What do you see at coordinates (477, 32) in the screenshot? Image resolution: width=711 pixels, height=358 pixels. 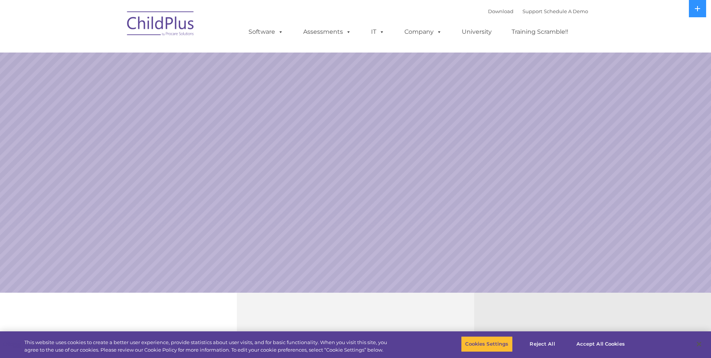 I see `a: University` at bounding box center [477, 32].